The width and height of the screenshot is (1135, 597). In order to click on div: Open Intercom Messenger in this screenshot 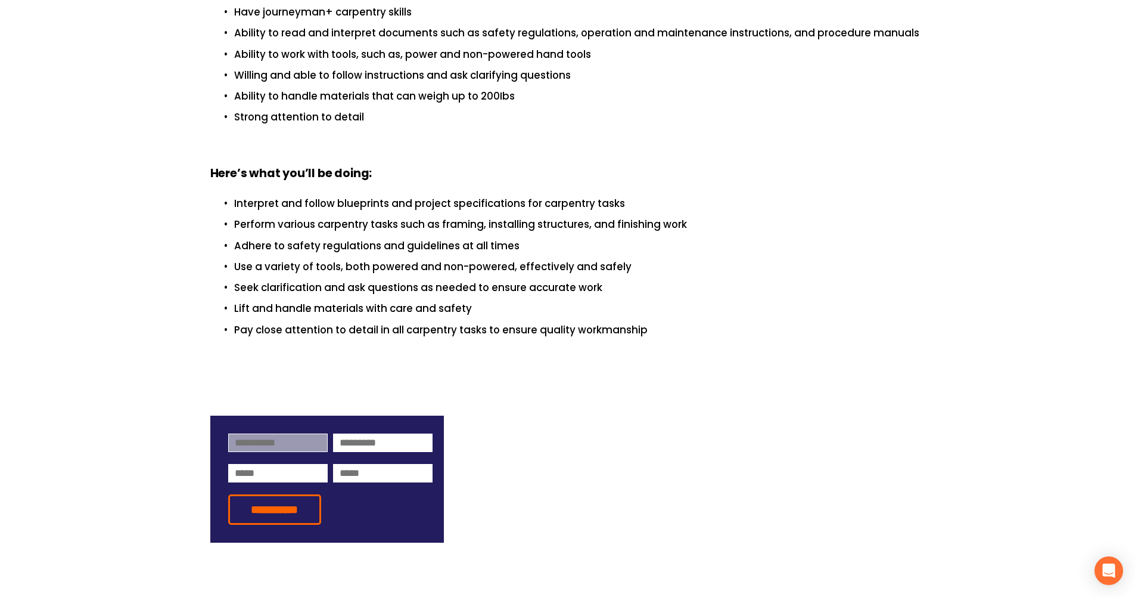, I will do `click(1109, 570)`.